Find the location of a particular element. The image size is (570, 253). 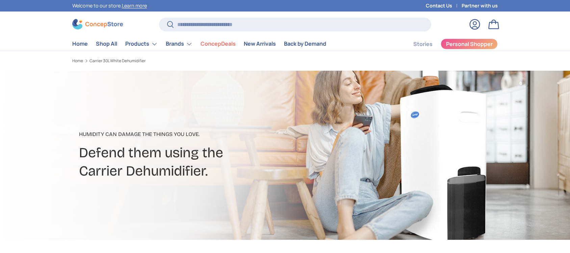

a: Learn more is located at coordinates (134, 5).